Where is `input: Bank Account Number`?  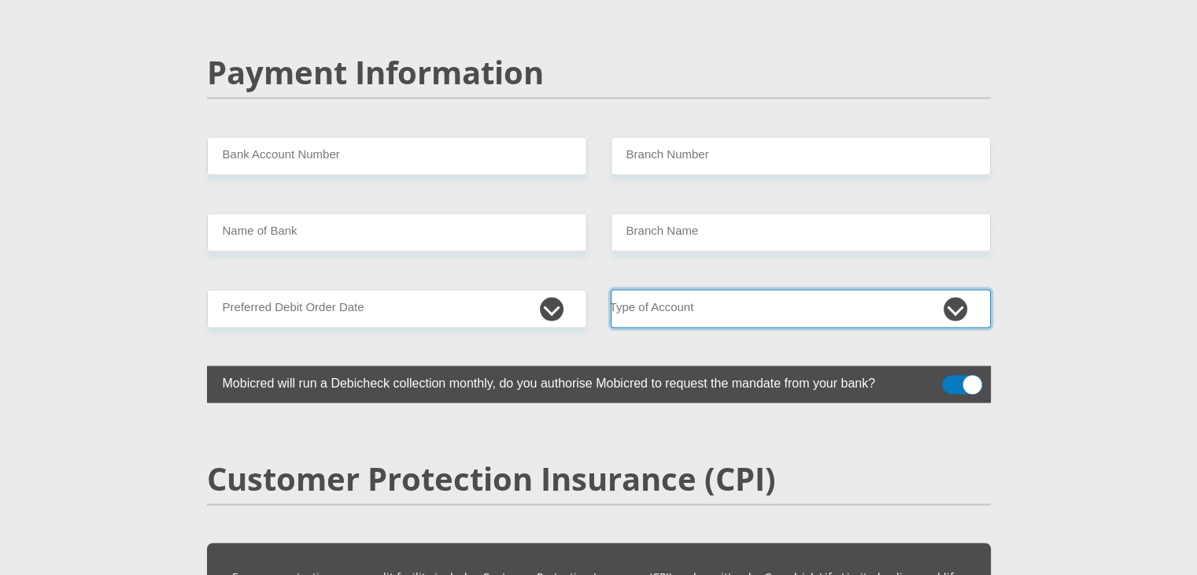 input: Bank Account Number is located at coordinates (397, 156).